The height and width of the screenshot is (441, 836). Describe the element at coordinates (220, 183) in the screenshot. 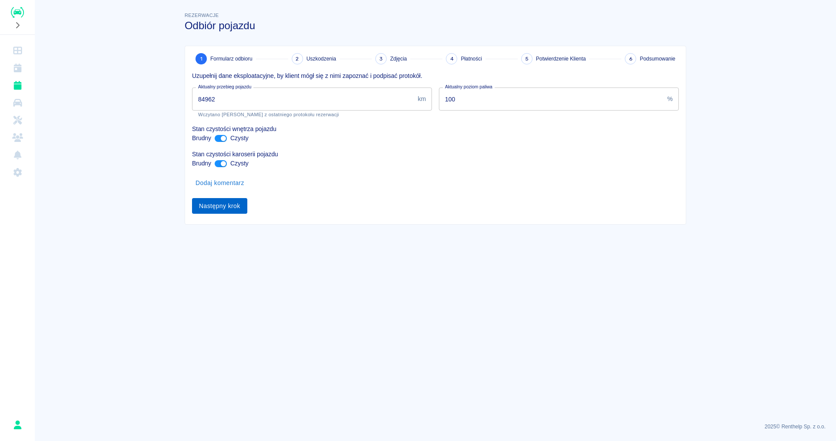

I see `button: Dodaj komentarz` at that location.